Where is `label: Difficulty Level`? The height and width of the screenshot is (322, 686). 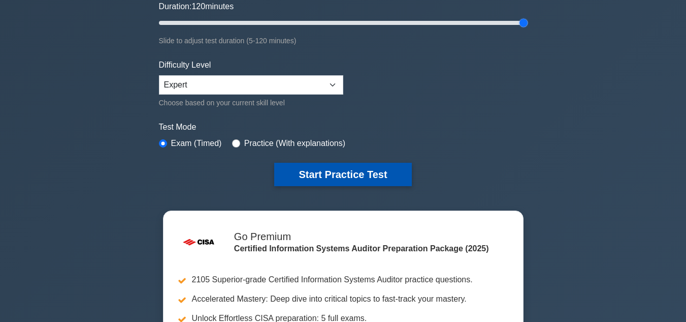 label: Difficulty Level is located at coordinates (185, 65).